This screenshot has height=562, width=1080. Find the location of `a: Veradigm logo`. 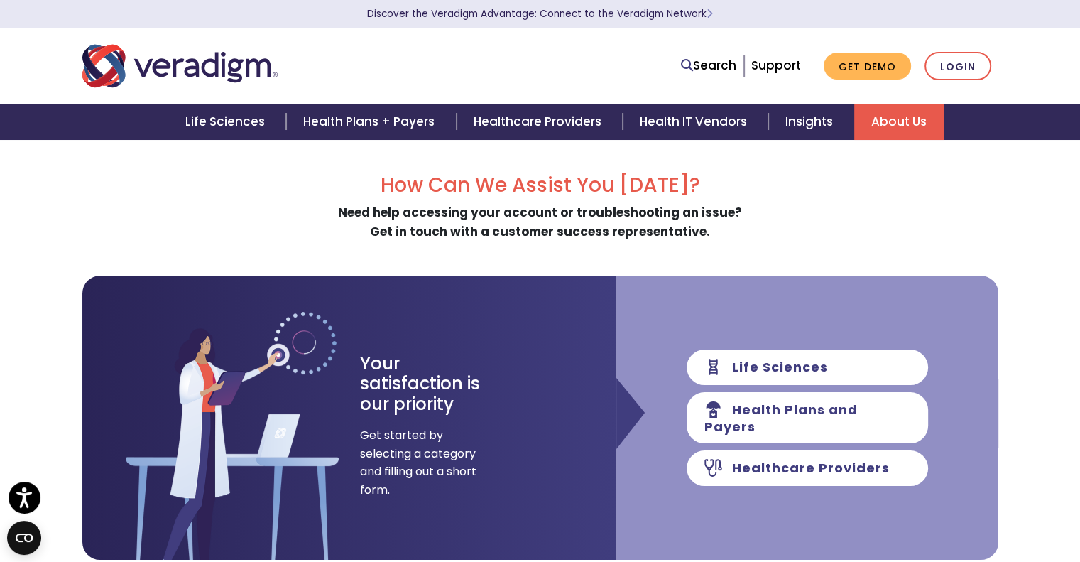

a: Veradigm logo is located at coordinates (180, 66).